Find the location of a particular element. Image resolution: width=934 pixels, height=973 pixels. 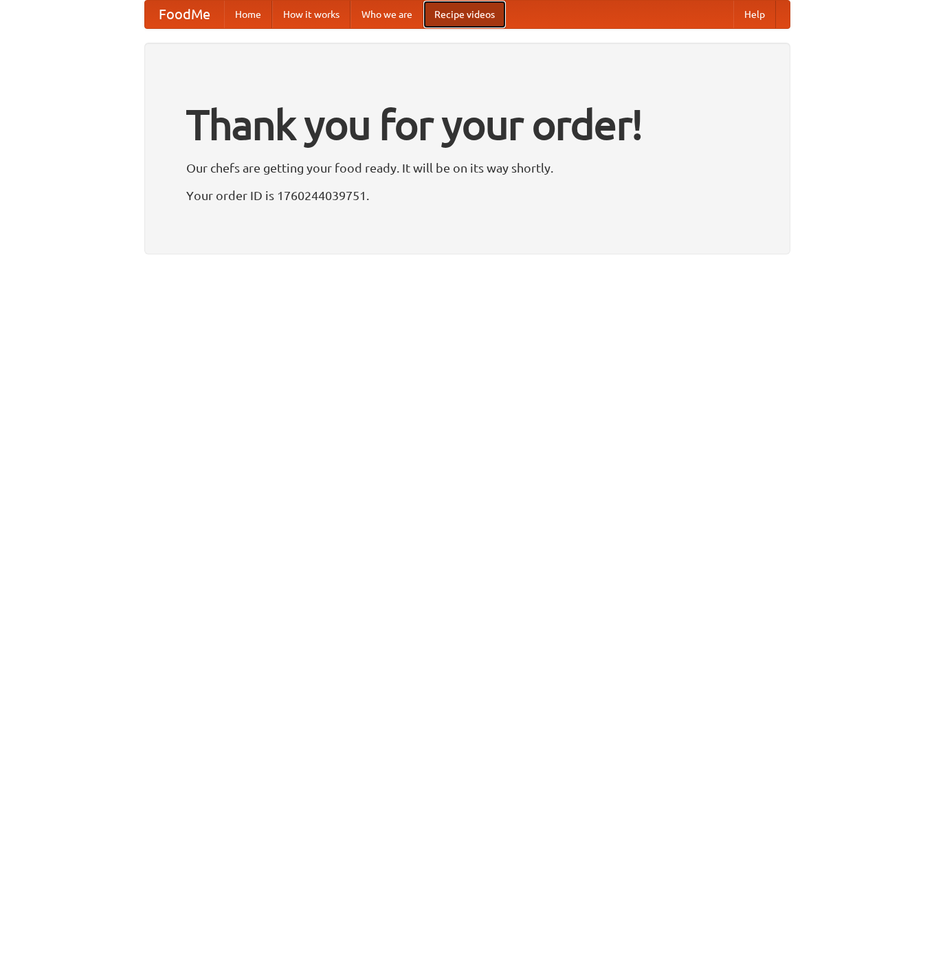

a: Home is located at coordinates (248, 14).